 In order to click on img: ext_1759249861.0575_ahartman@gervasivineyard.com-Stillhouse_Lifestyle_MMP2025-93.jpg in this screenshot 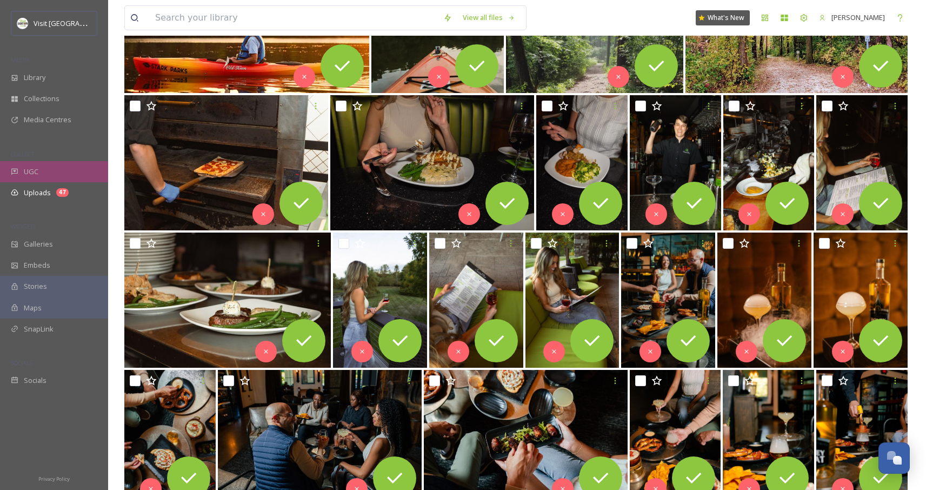, I will do `click(668, 300)`.